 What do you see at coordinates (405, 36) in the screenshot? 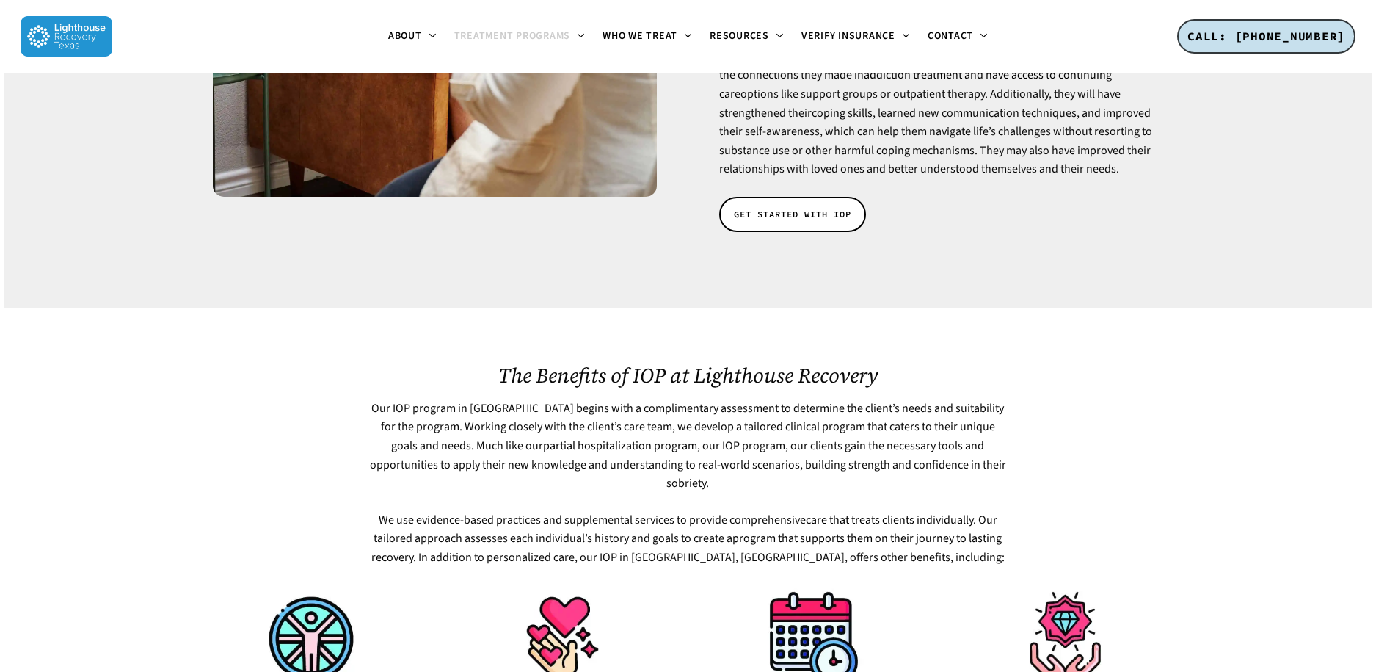
I see `span: About` at bounding box center [405, 36].